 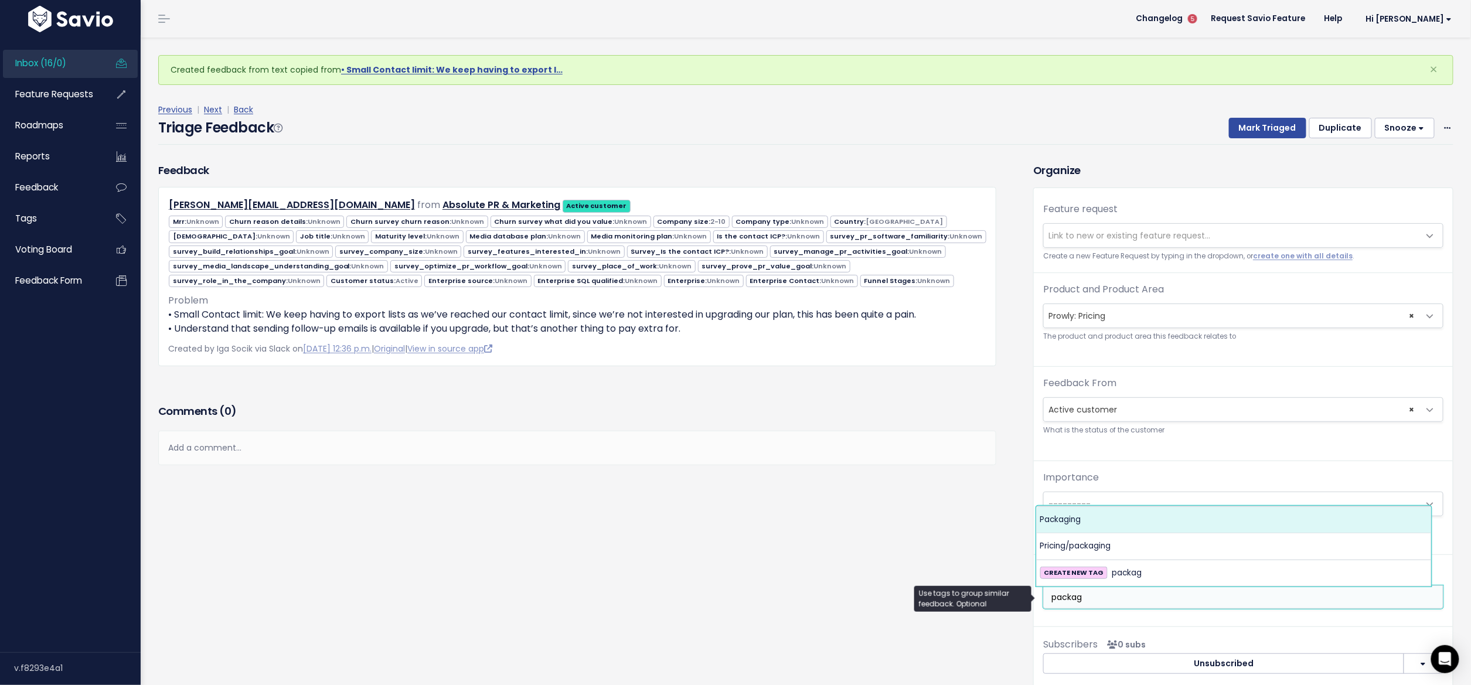 I want to click on div: Add a comment..., so click(x=577, y=448).